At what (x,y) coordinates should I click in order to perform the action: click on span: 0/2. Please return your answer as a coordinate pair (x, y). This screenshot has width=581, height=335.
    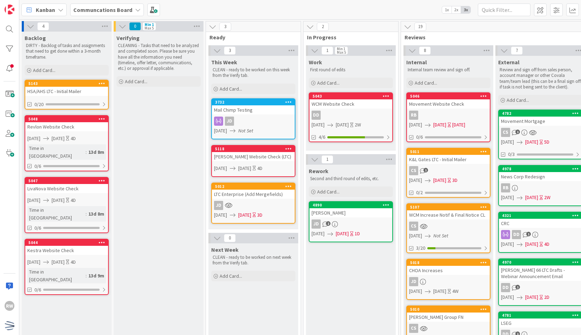
    Looking at the image, I should click on (419, 192).